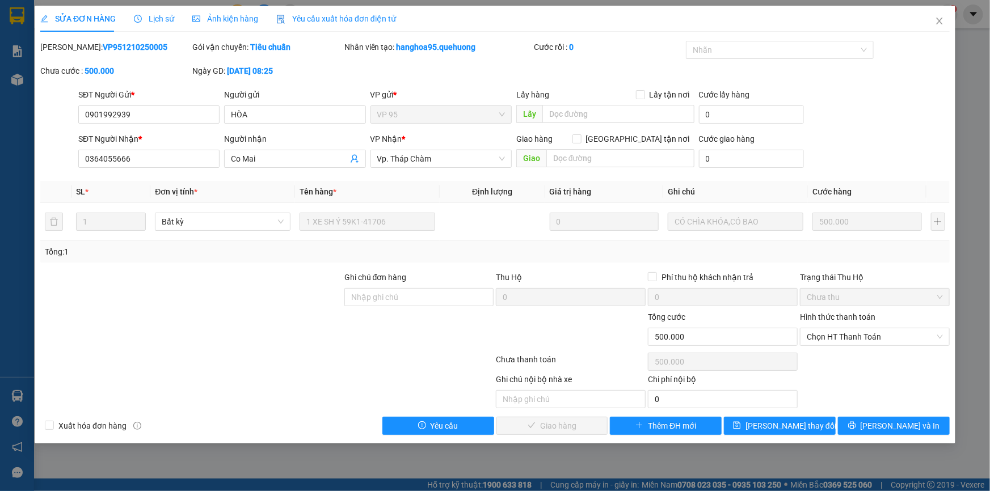  I want to click on span: Lấy, so click(529, 114).